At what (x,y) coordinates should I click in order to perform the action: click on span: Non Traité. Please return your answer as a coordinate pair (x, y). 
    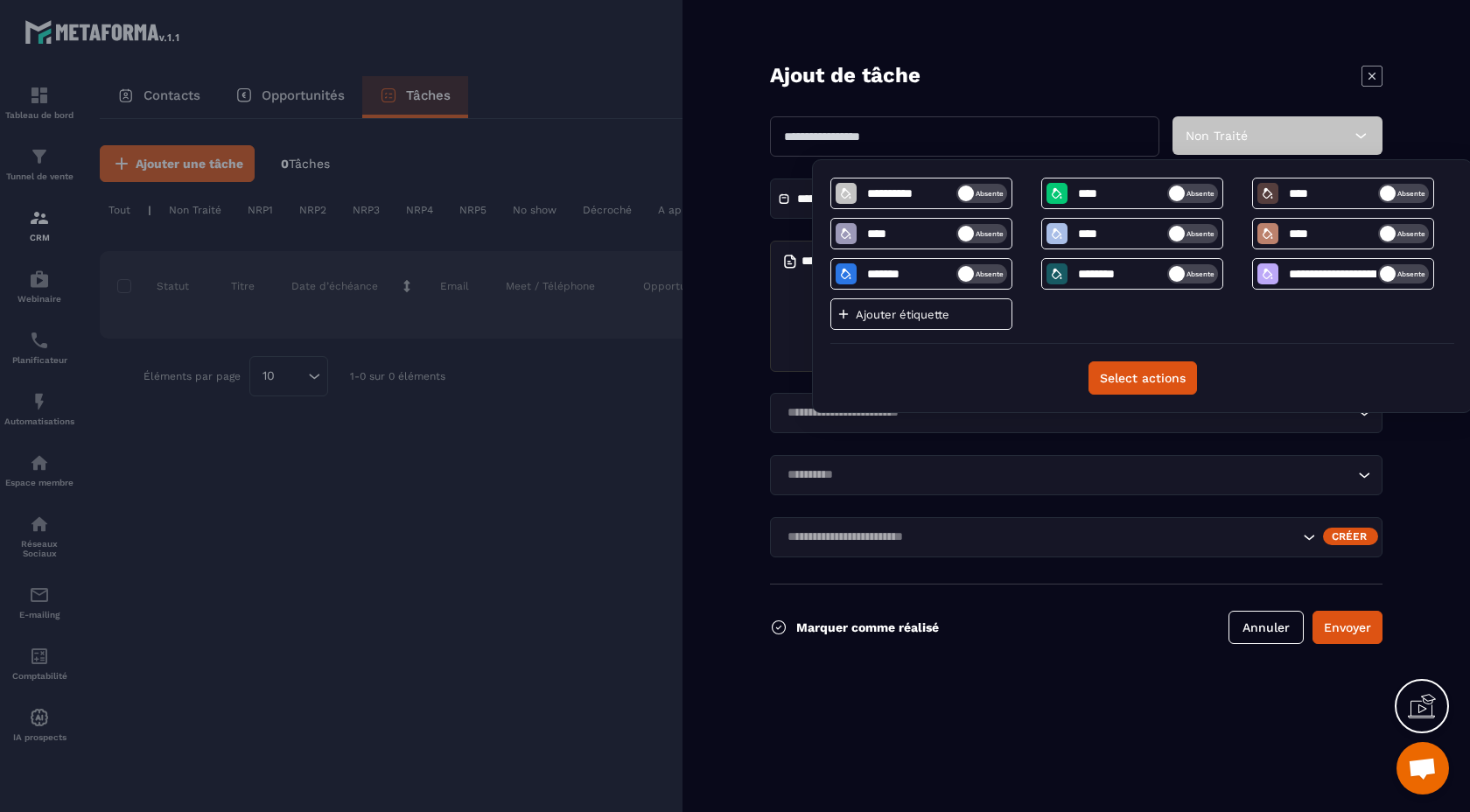
    Looking at the image, I should click on (1216, 136).